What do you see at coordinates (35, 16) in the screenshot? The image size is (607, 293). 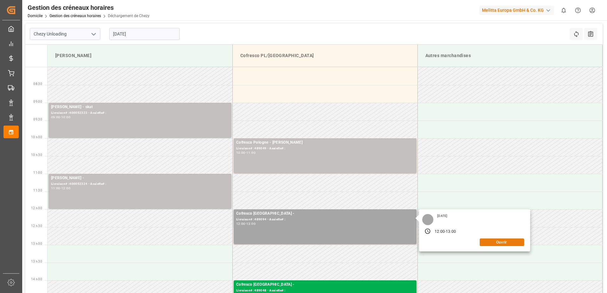 I see `a: Domicile` at bounding box center [35, 16].